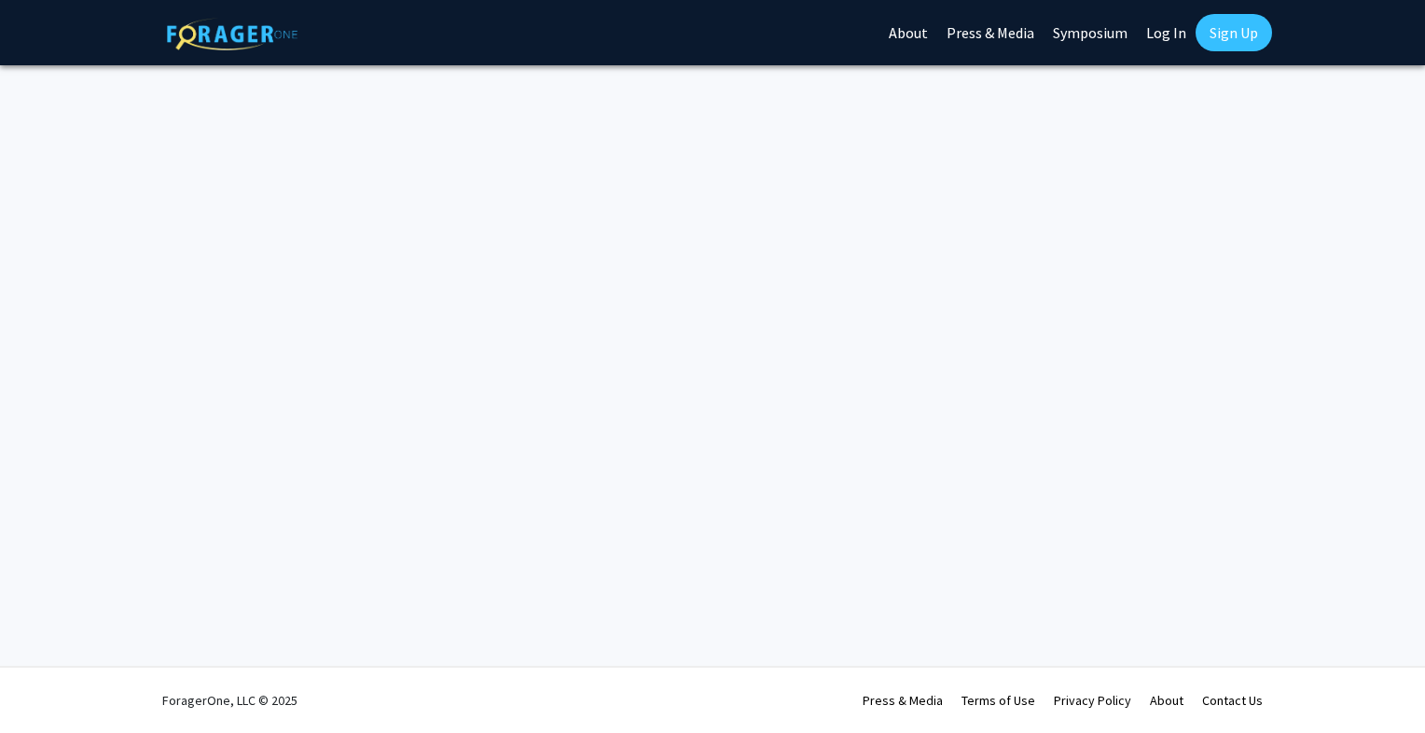  What do you see at coordinates (232, 34) in the screenshot?
I see `img: ForagerOne Logo` at bounding box center [232, 34].